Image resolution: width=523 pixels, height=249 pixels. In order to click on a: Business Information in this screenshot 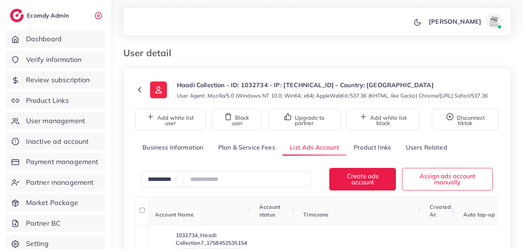, I will do `click(173, 147)`.